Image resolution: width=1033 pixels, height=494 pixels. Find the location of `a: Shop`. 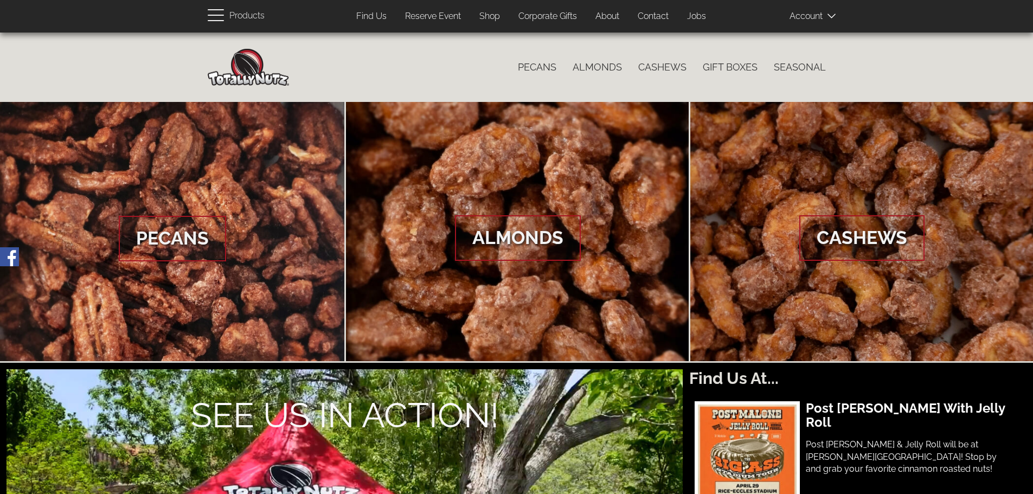

a: Shop is located at coordinates (490, 16).